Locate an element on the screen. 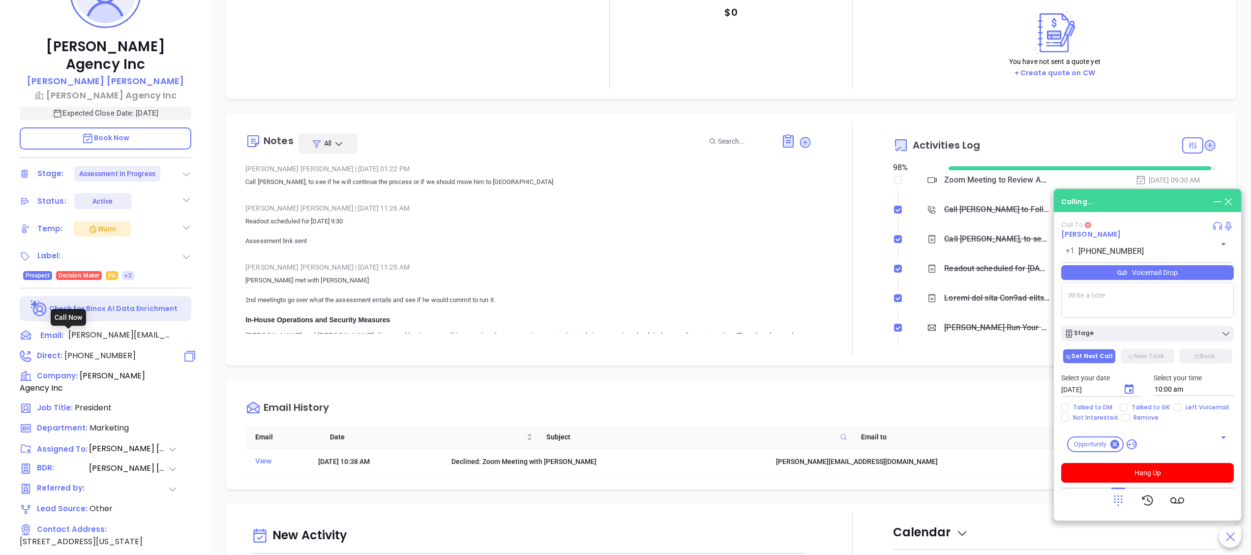 Image resolution: width=1251 pixels, height=555 pixels. p: Select your time is located at coordinates (1194, 378).